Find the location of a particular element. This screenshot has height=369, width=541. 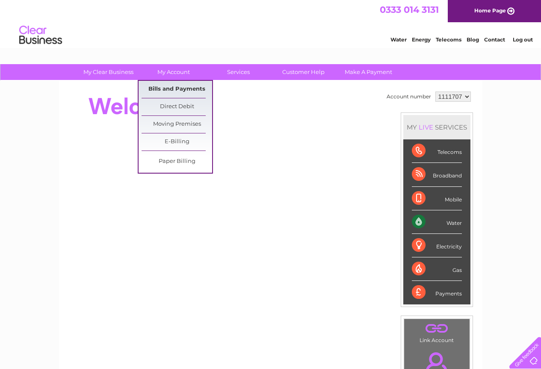

a: My Account is located at coordinates (173, 72).